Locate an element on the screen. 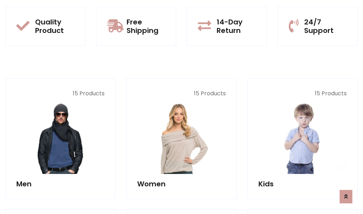  h5: 14-Day Return is located at coordinates (236, 26).